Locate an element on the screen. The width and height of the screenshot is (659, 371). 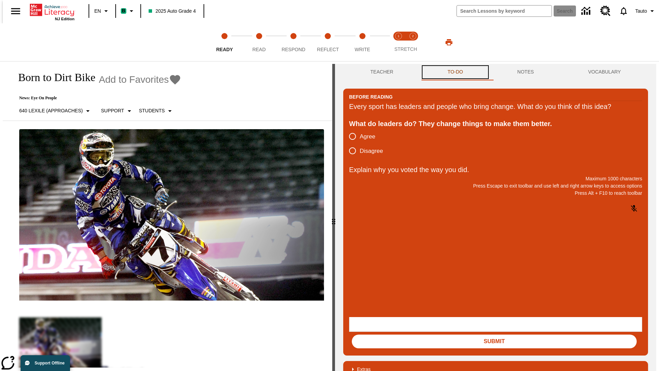
button: Support Offline is located at coordinates (45, 363).